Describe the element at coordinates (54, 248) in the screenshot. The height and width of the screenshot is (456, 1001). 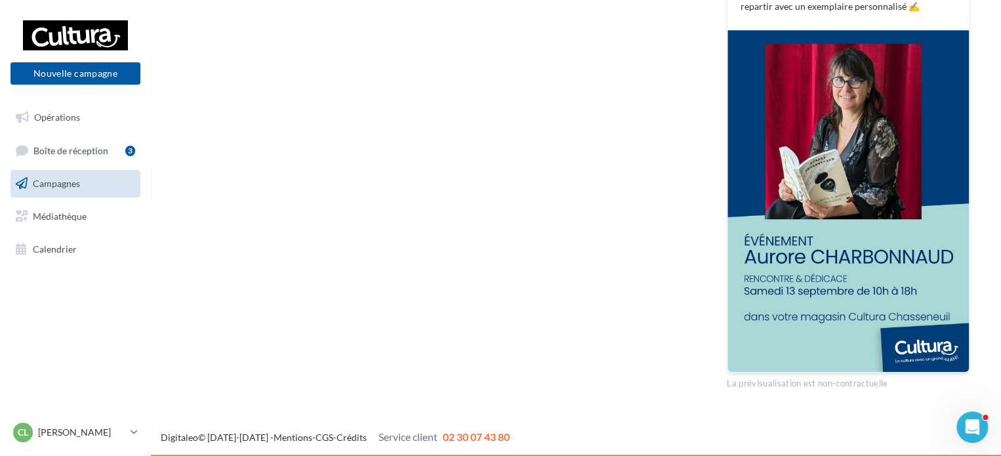
I see `span: Calendrier` at that location.